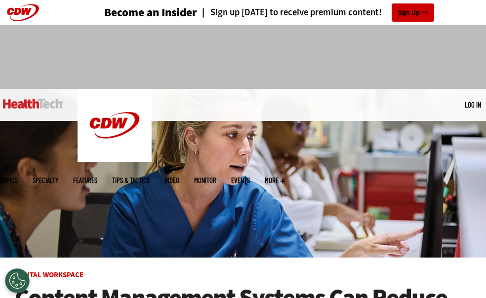  What do you see at coordinates (17, 281) in the screenshot?
I see `button: Open Preferences` at bounding box center [17, 281].